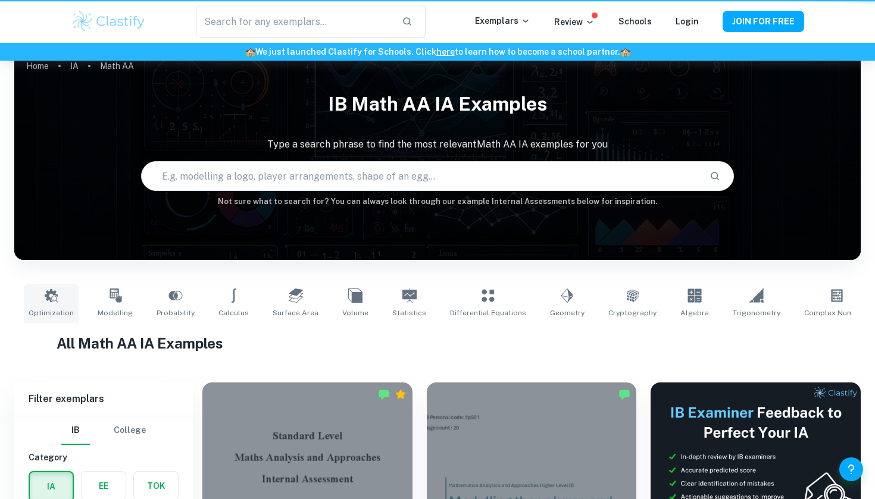  What do you see at coordinates (51, 313) in the screenshot?
I see `span: Optimization` at bounding box center [51, 313].